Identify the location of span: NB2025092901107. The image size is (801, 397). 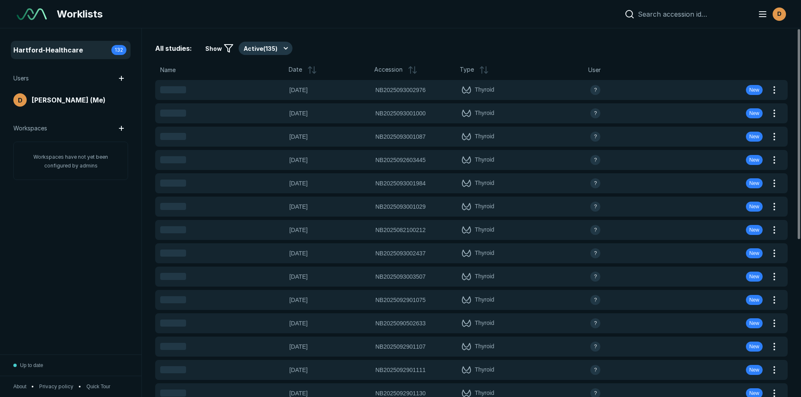
(400, 347).